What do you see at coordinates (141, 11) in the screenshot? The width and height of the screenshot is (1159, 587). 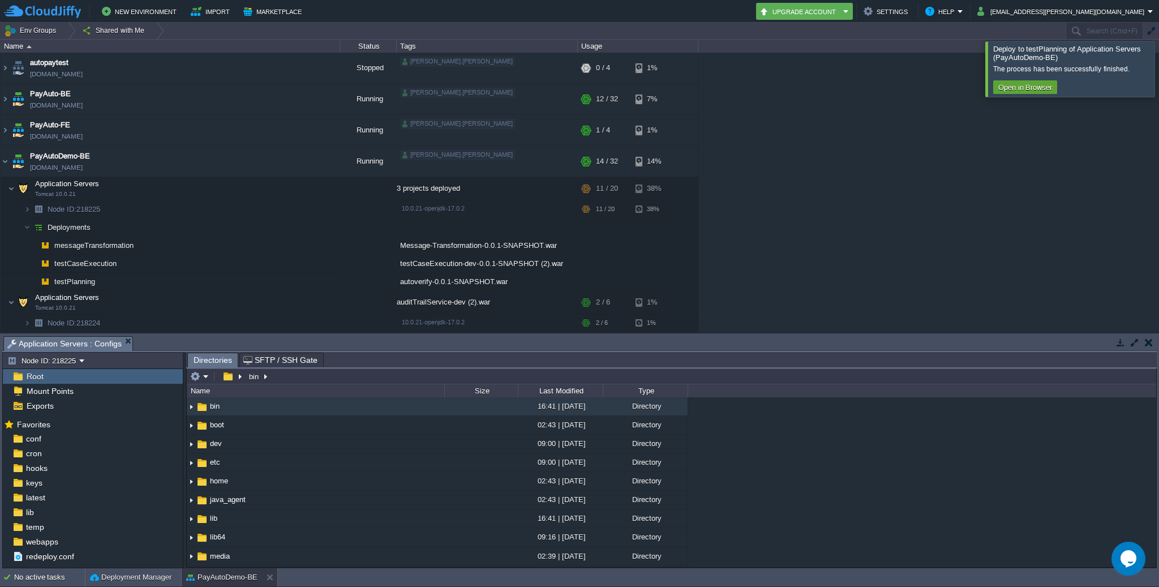 I see `button: New Environment` at bounding box center [141, 11].